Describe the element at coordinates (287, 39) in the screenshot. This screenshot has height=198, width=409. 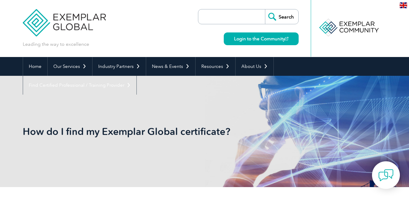
I see `img: open_square.png` at that location.